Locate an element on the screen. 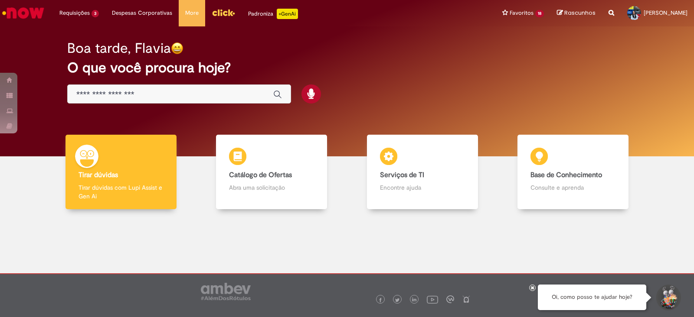 Image resolution: width=694 pixels, height=317 pixels. b: Tirar dúvidas is located at coordinates (98, 175).